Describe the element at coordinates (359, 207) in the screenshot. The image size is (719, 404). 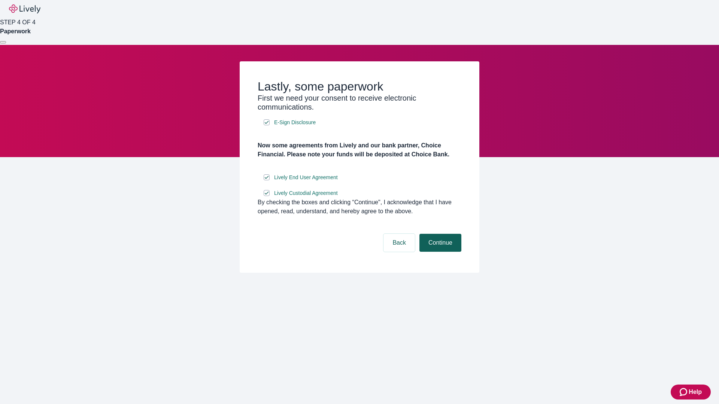
I see `div: By checking the boxes and clicking “Continue", I acknowledge that I have opened, read, understand...` at that location.